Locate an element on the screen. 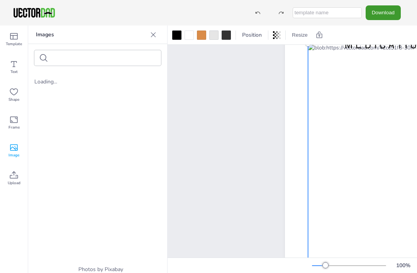 The image size is (417, 273). div: Photos by is located at coordinates (98, 269).